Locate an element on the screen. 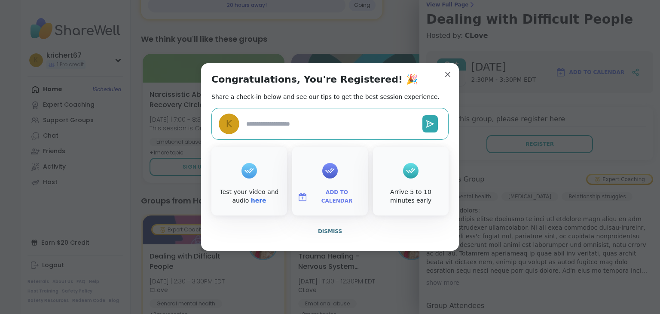 This screenshot has width=660, height=314. h1: Congratulations, You're Registered! 🎉 is located at coordinates (314, 79).